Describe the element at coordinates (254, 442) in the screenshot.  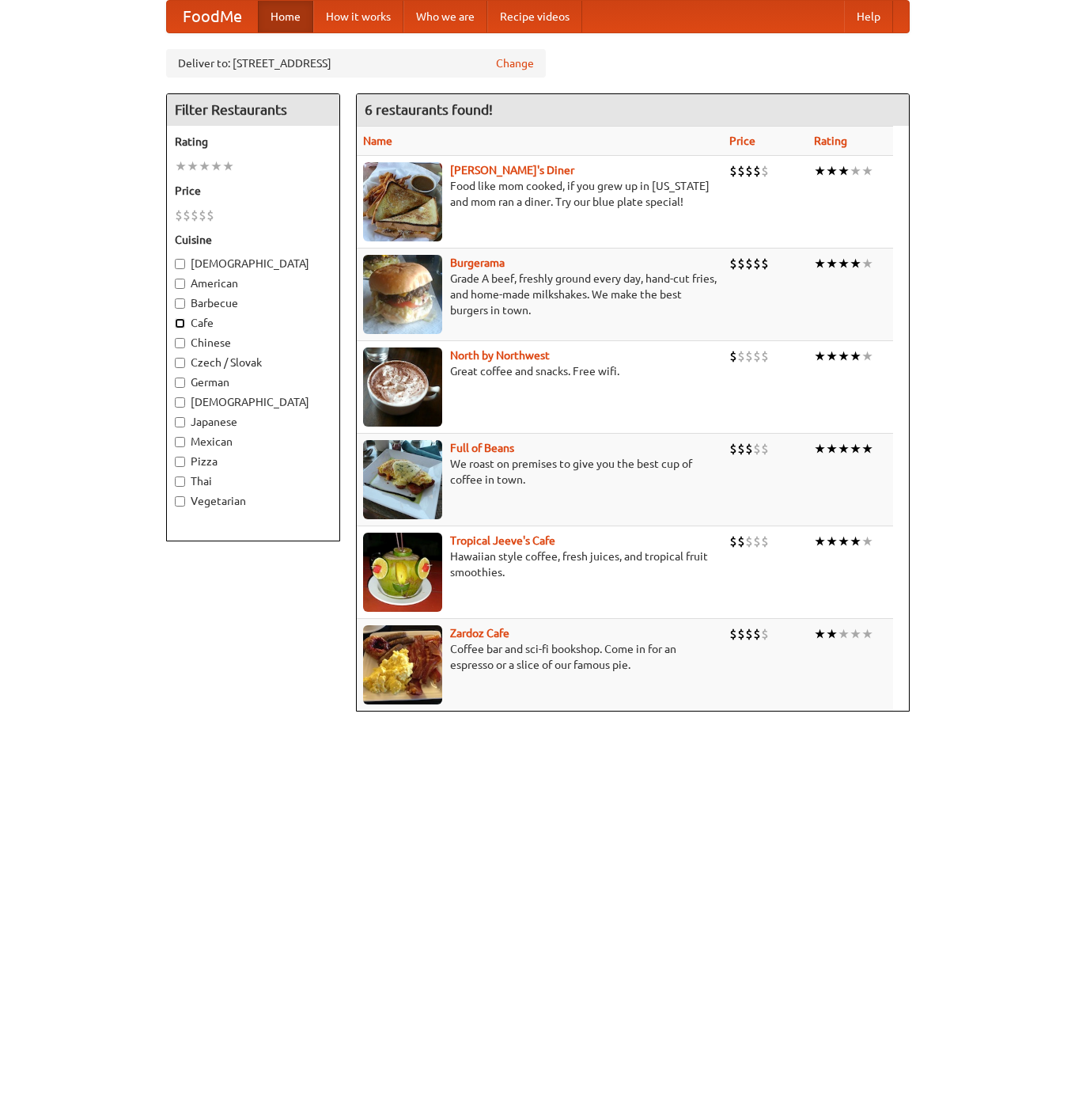
I see `label: Mexican` at that location.